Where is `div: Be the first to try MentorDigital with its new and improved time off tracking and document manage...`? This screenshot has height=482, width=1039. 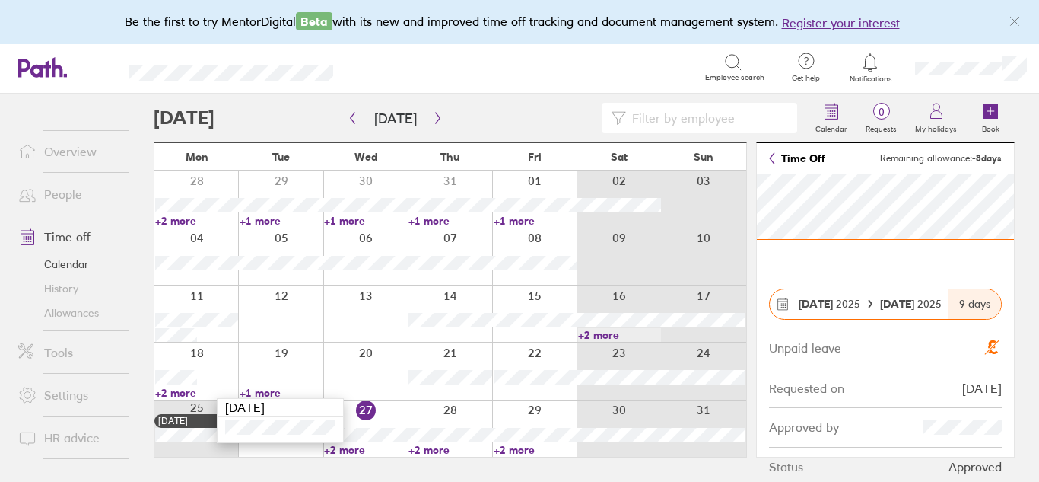
div: Be the first to try MentorDigital with its new and improved time off tracking and document manage... is located at coordinates (520, 22).